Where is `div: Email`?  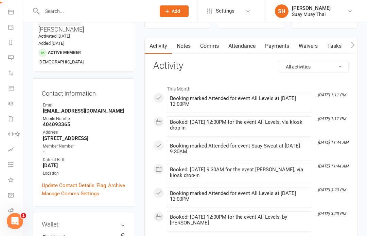 div: Email is located at coordinates (84, 105).